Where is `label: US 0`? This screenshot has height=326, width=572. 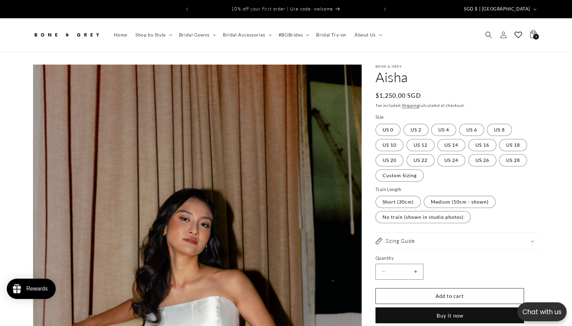 label: US 0 is located at coordinates (388, 130).